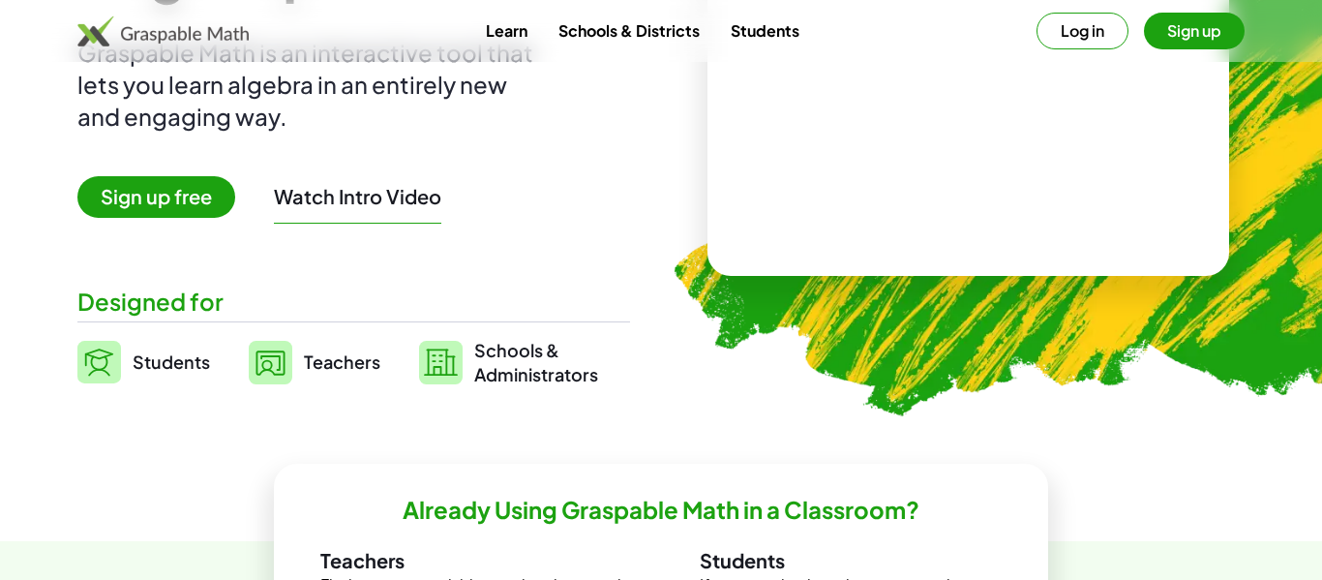 The image size is (1322, 580). Describe the element at coordinates (969, 123) in the screenshot. I see `video: What is this? This is dynamic math notation. Dynamic math notation plays a central role in how Gr...` at that location.